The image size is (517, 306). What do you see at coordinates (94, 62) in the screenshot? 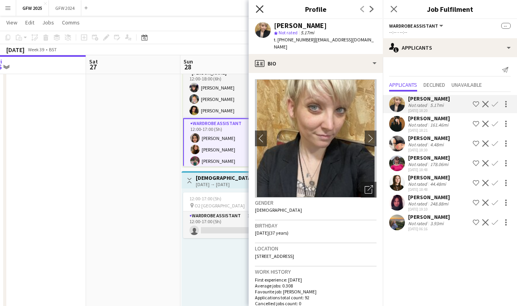
I see `span: Sat` at bounding box center [94, 62].